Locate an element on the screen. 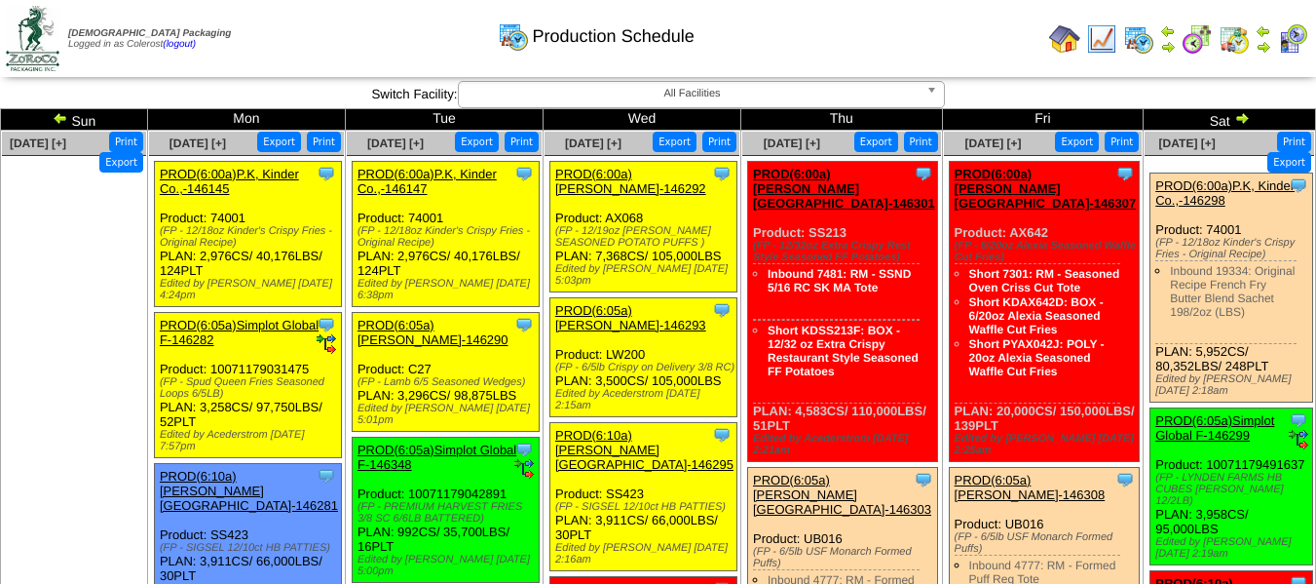  div: (FP - SIGSEL 12/10ct HB PATTIES) is located at coordinates (646, 507).